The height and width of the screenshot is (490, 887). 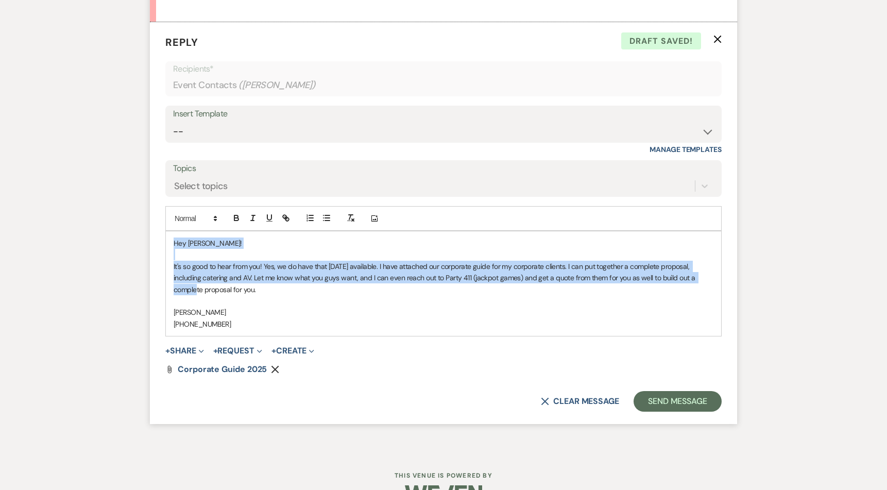 I want to click on span: Reply, so click(x=182, y=42).